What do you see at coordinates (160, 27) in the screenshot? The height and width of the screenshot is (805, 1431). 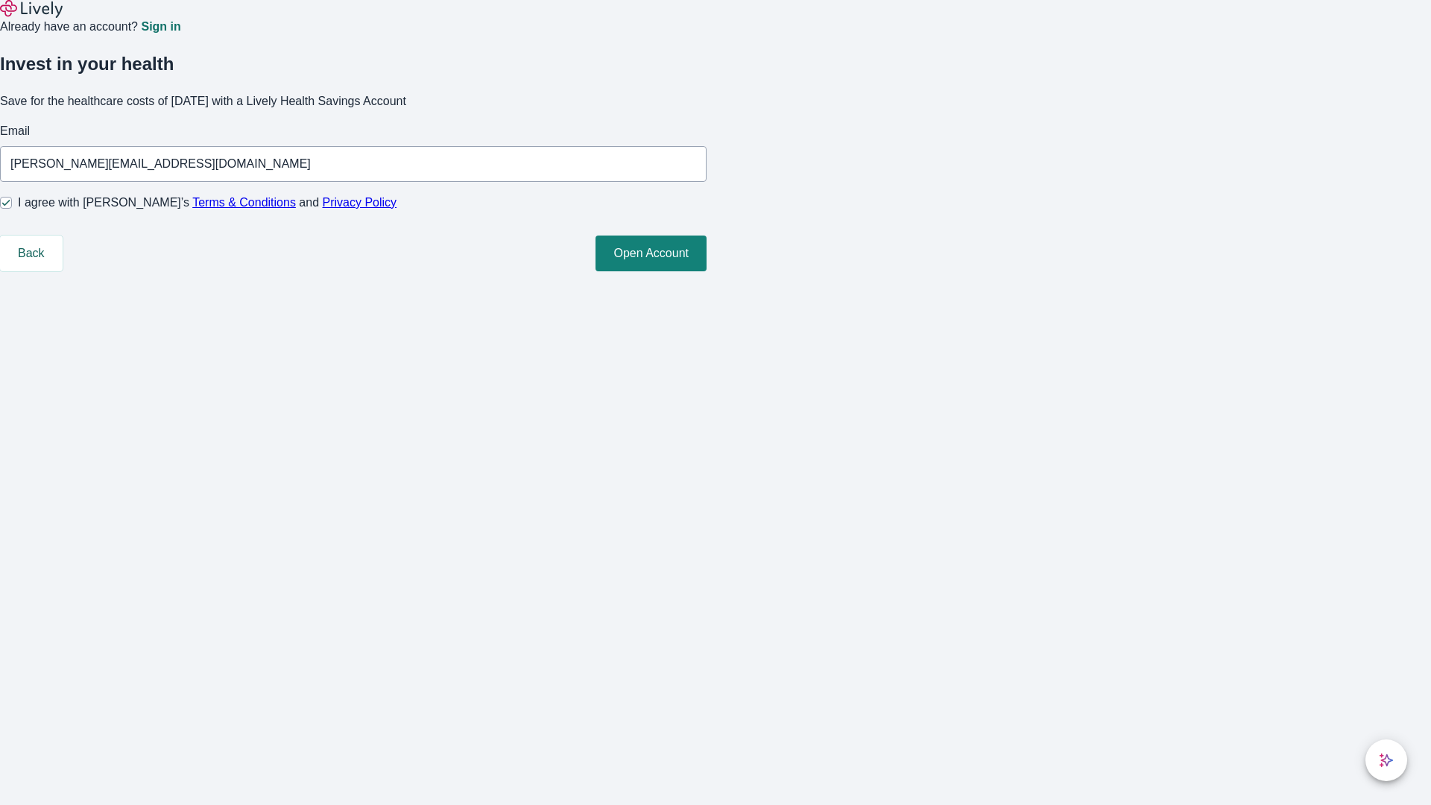 I see `a: Sign in` at bounding box center [160, 27].